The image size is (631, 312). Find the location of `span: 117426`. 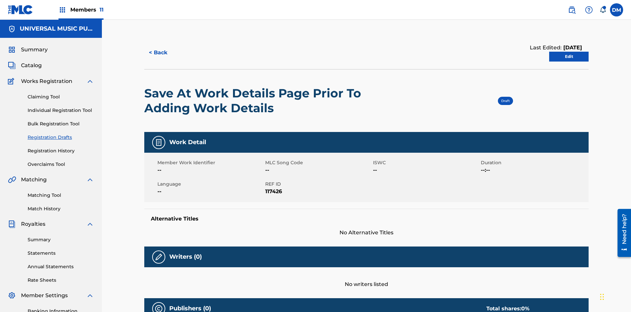

span: 117426 is located at coordinates (318, 191).